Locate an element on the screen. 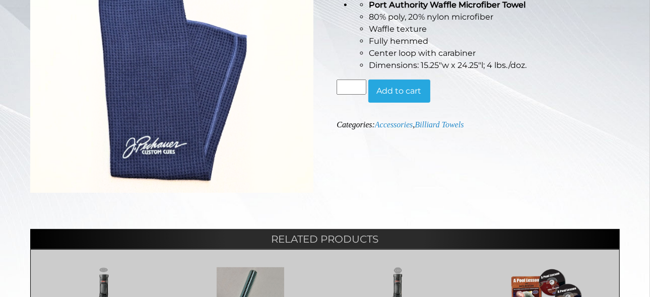  li: Center loop with carabiner is located at coordinates (494, 53).